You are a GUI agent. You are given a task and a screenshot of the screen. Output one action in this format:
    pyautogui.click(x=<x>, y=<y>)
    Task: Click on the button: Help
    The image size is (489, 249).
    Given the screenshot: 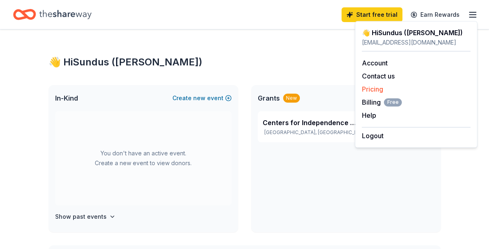 What is the action you would take?
    pyautogui.click(x=369, y=115)
    